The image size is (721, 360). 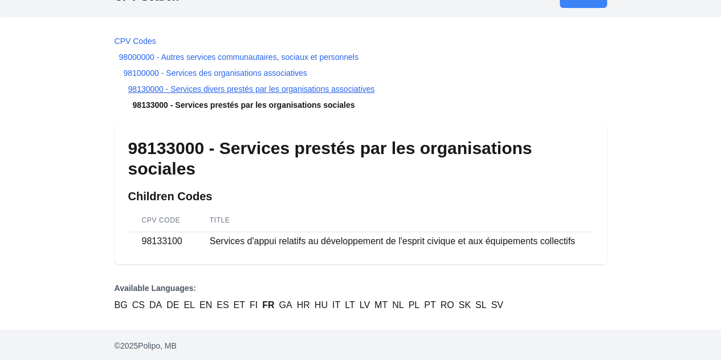 I want to click on a: CPV Codes, so click(x=135, y=41).